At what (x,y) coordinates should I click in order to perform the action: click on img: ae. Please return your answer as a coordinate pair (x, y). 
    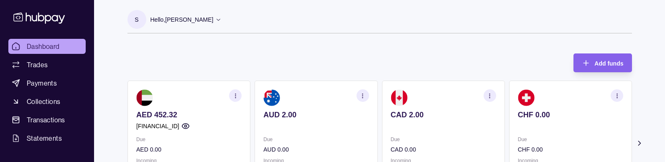
    Looking at the image, I should click on (145, 98).